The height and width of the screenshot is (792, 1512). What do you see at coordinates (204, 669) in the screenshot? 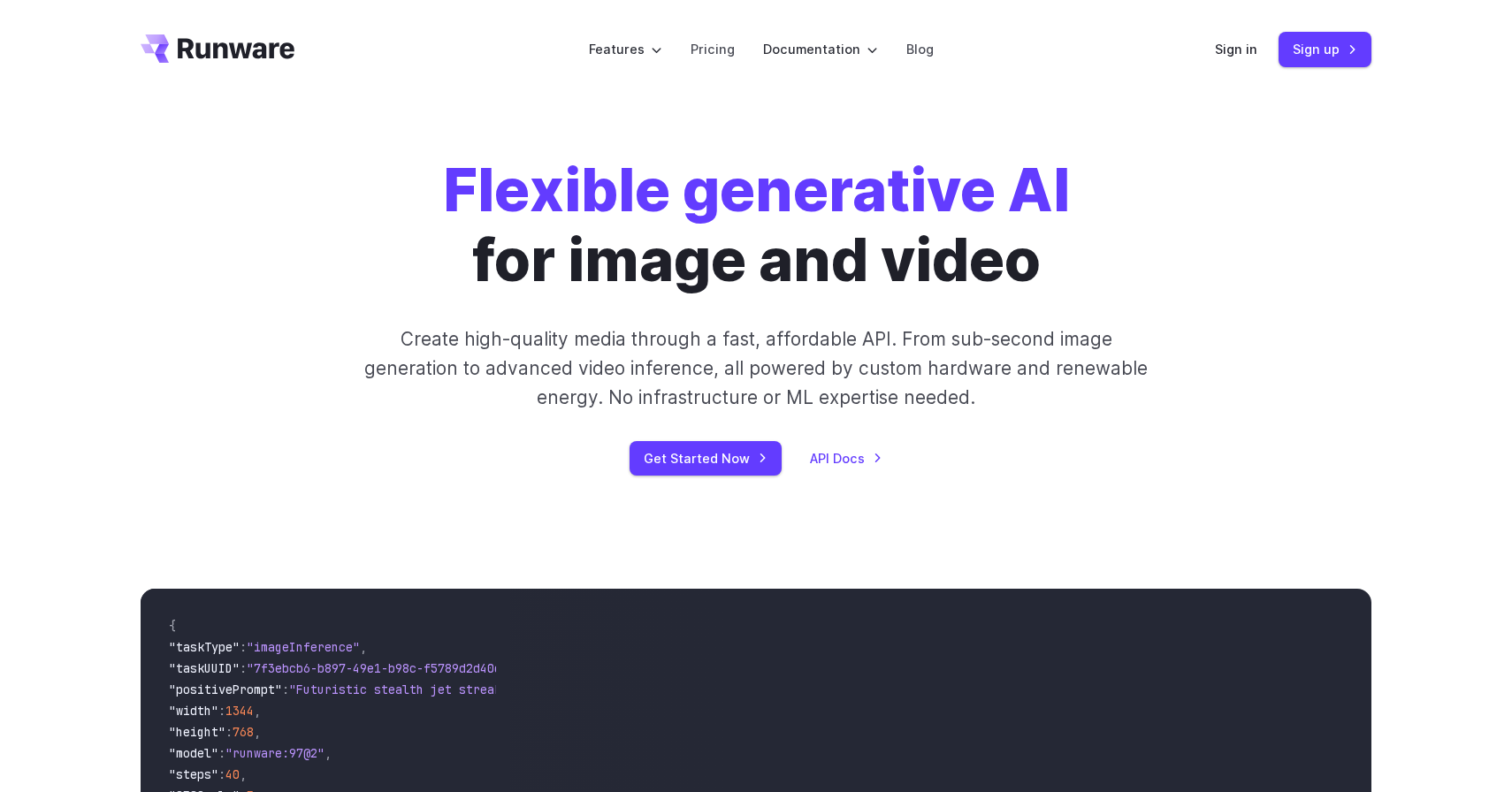
I see `span: "taskUUID"` at bounding box center [204, 669].